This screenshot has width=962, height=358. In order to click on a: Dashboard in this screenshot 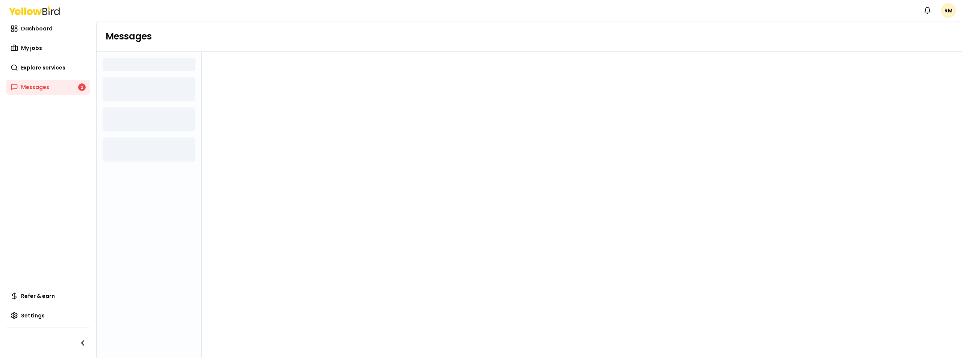, I will do `click(48, 29)`.